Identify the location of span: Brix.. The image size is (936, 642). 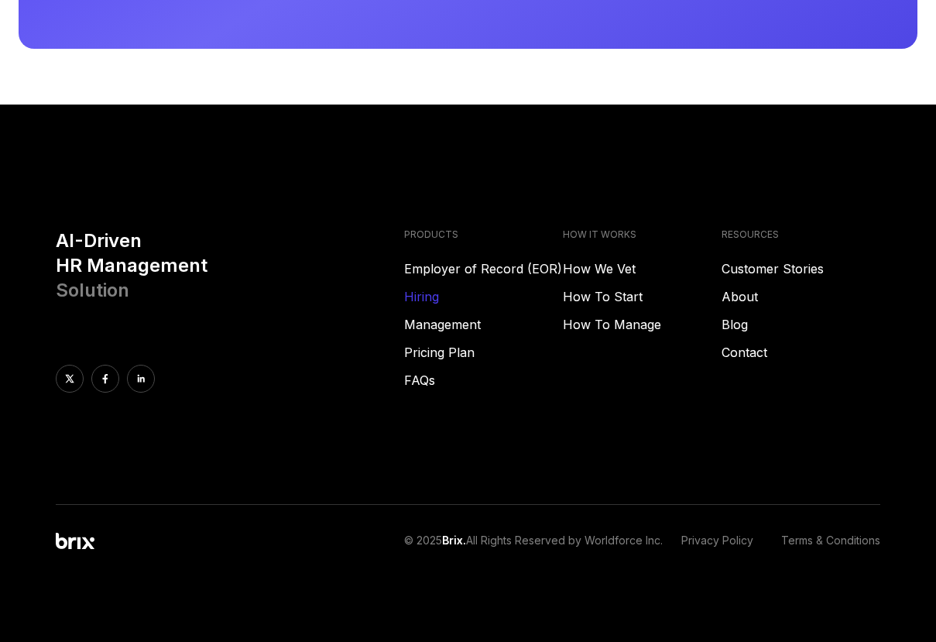
(454, 539).